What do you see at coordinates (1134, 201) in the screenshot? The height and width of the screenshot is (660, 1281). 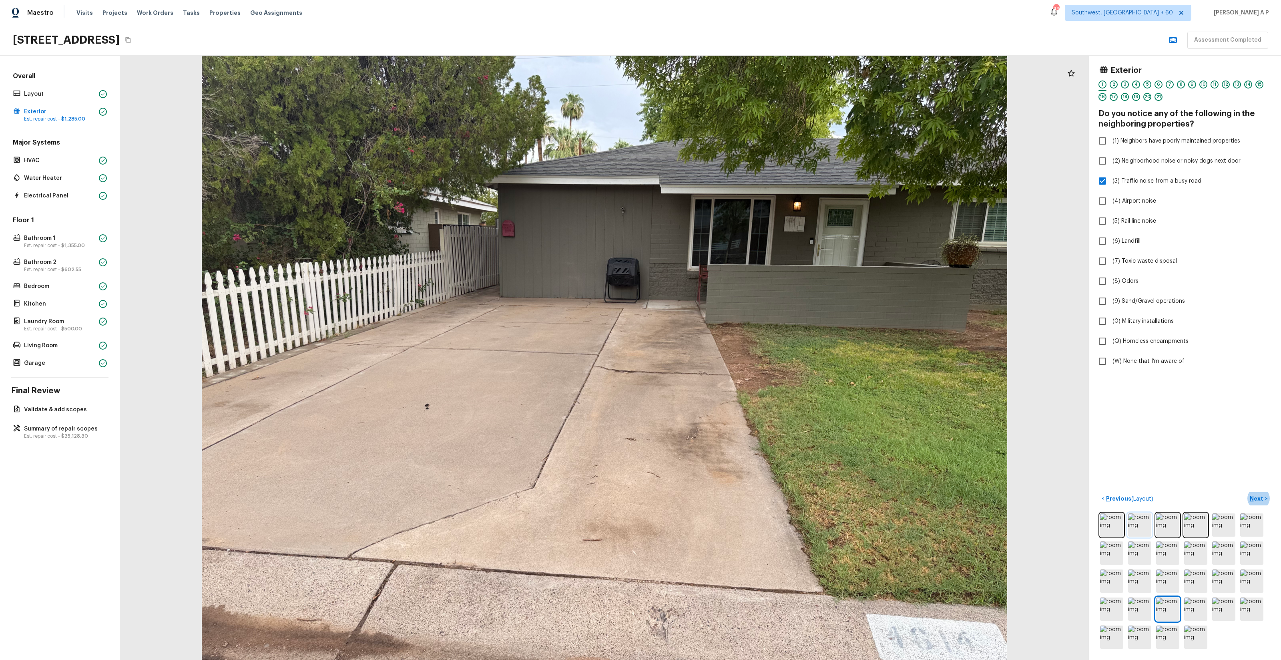 I see `span: (4) Airport noise` at bounding box center [1134, 201].